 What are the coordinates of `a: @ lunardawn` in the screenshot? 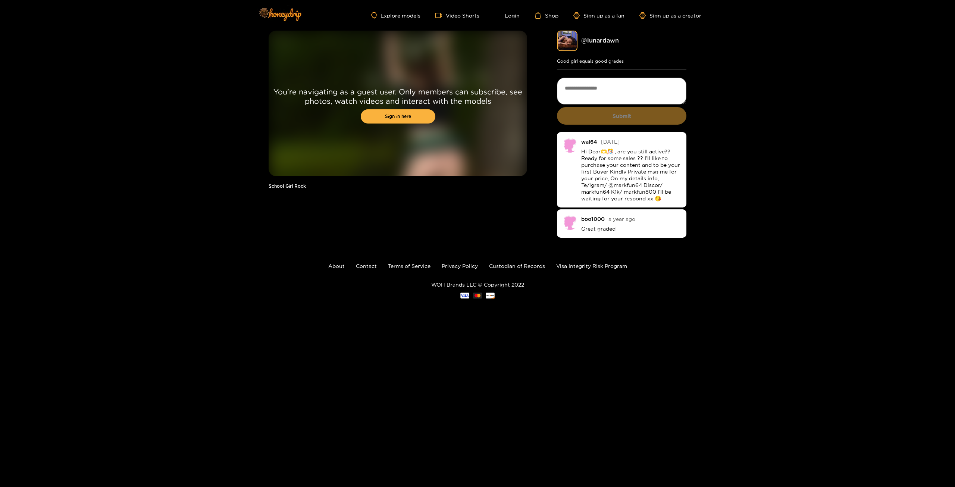 It's located at (600, 40).